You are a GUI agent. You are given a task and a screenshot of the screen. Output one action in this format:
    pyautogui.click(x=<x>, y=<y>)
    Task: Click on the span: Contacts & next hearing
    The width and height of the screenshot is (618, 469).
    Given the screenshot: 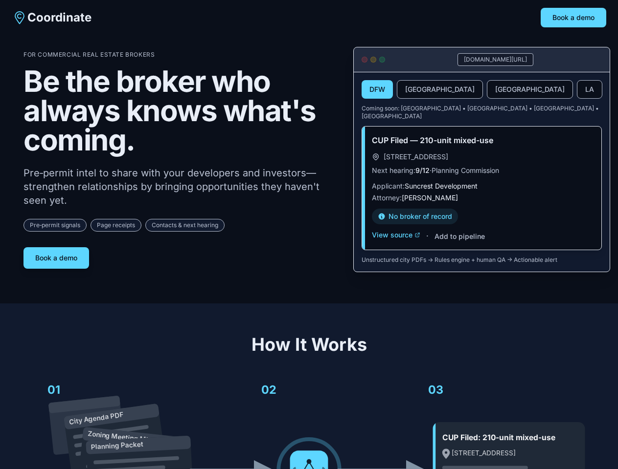 What is the action you would take?
    pyautogui.click(x=185, y=225)
    